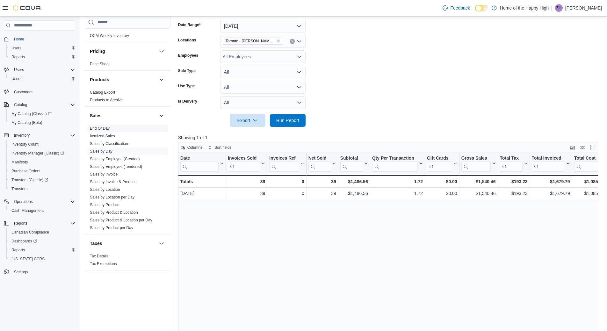 The width and height of the screenshot is (607, 331). Describe the element at coordinates (42, 144) in the screenshot. I see `button: Inventory Count` at that location.